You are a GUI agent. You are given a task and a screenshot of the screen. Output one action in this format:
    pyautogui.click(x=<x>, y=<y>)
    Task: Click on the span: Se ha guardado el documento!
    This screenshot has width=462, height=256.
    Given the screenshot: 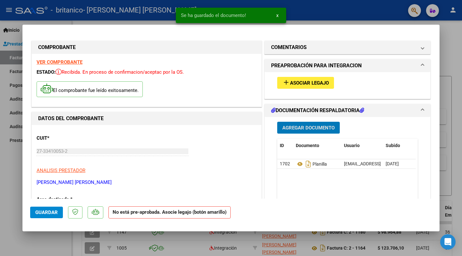 What is the action you would take?
    pyautogui.click(x=213, y=15)
    